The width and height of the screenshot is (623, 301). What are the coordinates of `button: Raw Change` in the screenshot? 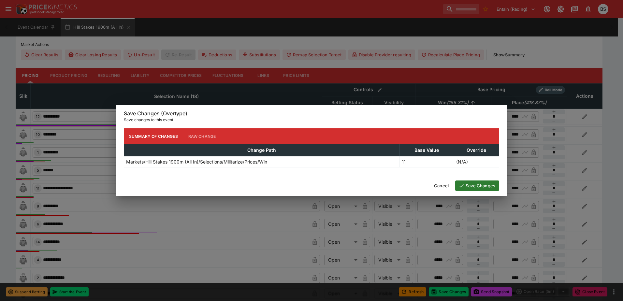 It's located at (202, 136).